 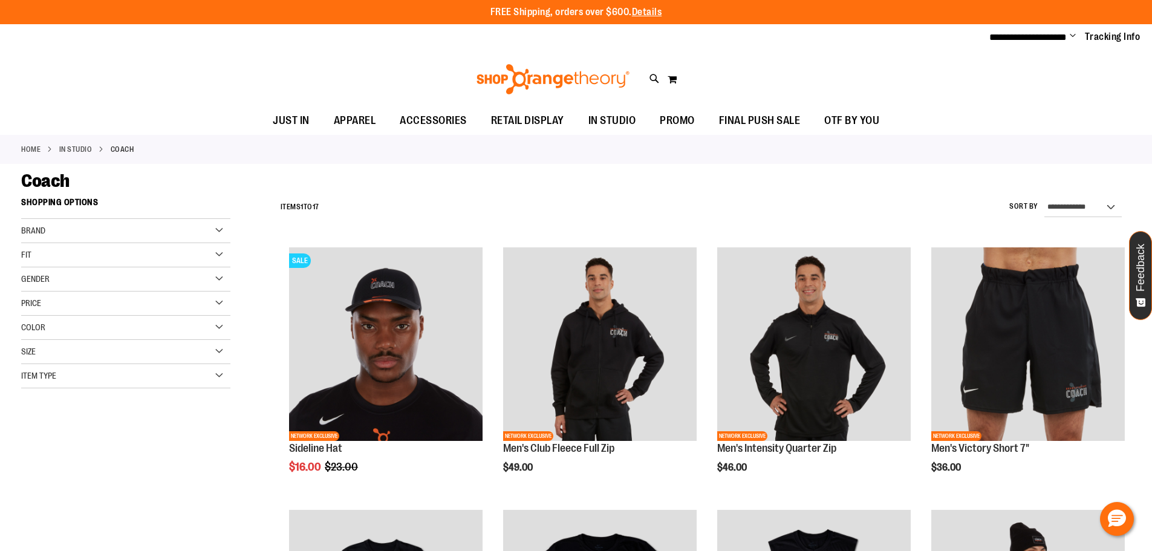 What do you see at coordinates (28, 351) in the screenshot?
I see `span: Size` at bounding box center [28, 351].